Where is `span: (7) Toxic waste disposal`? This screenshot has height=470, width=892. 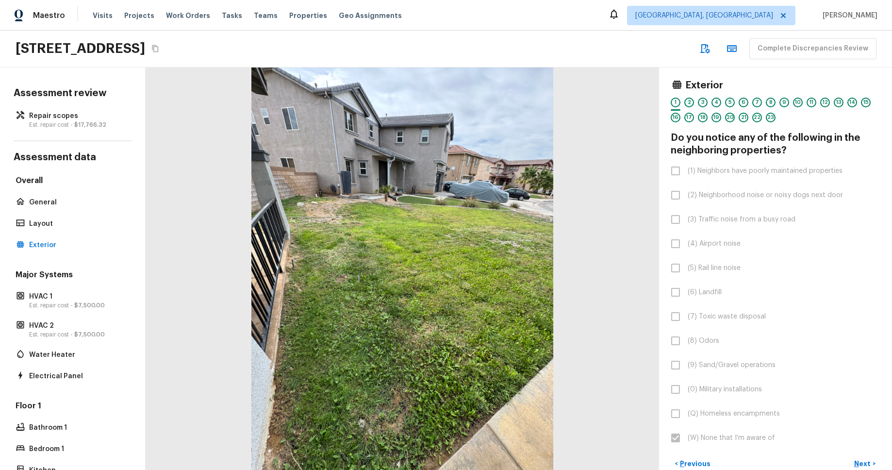
span: (7) Toxic waste disposal is located at coordinates (726, 316).